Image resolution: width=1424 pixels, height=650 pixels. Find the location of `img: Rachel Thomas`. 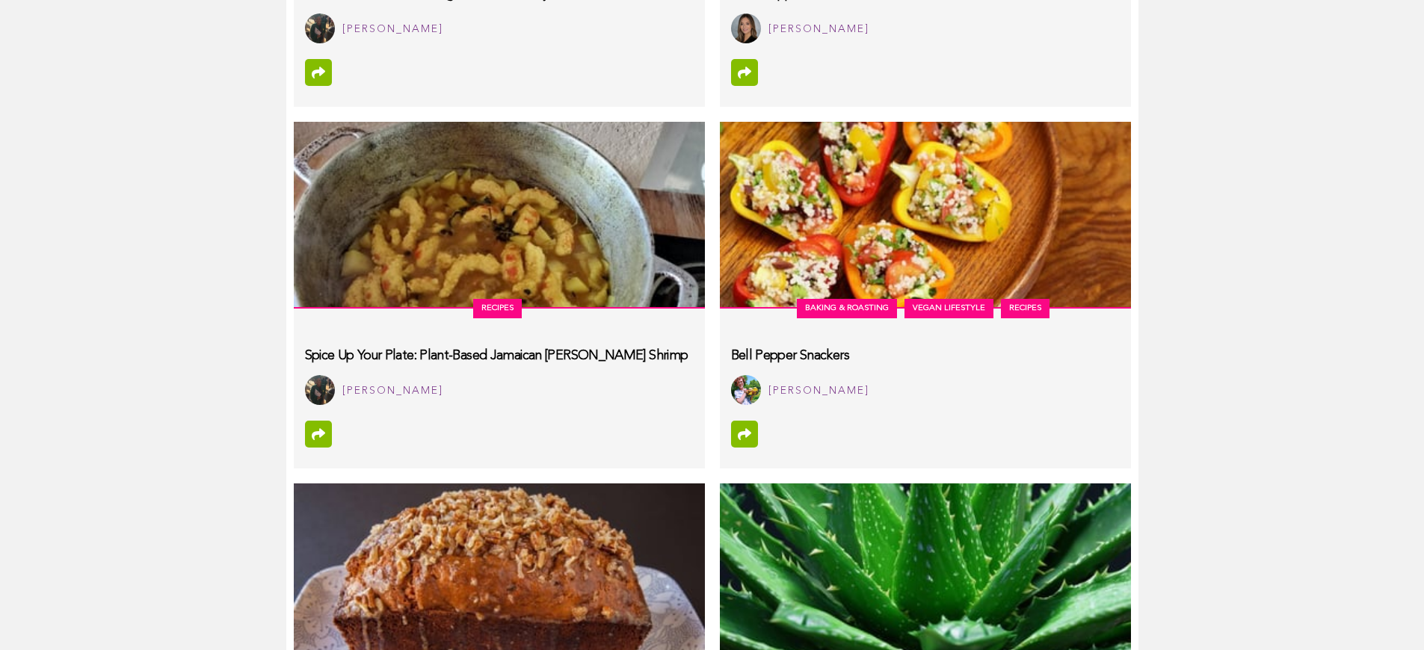

img: Rachel Thomas is located at coordinates (746, 390).